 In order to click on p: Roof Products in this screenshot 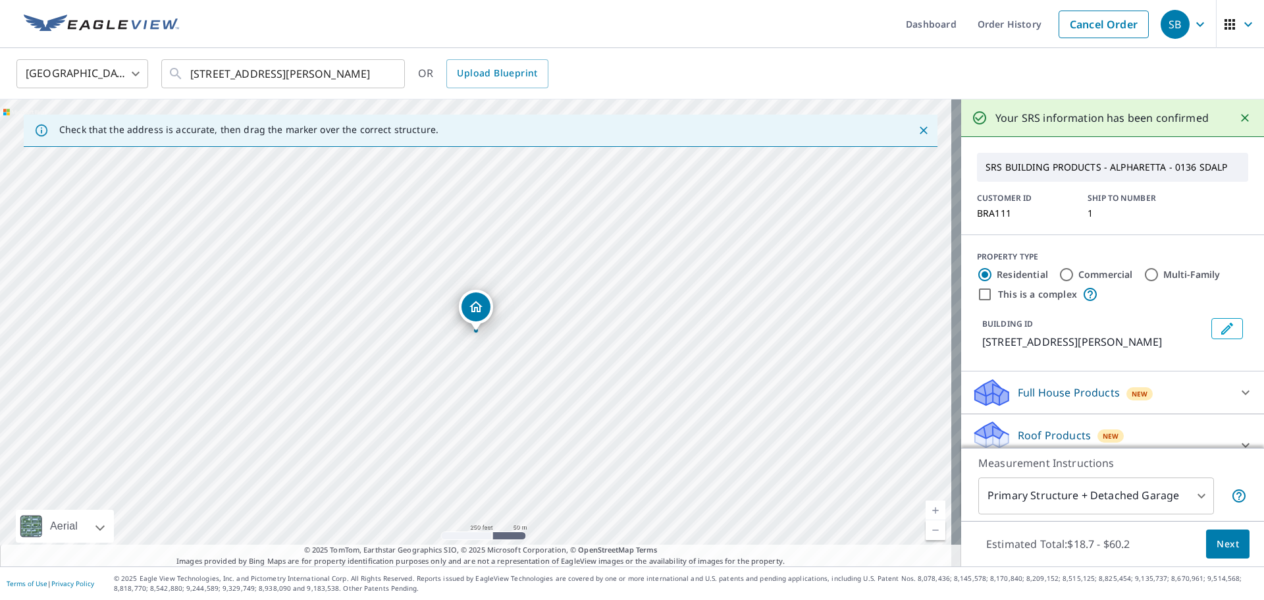, I will do `click(1054, 435)`.